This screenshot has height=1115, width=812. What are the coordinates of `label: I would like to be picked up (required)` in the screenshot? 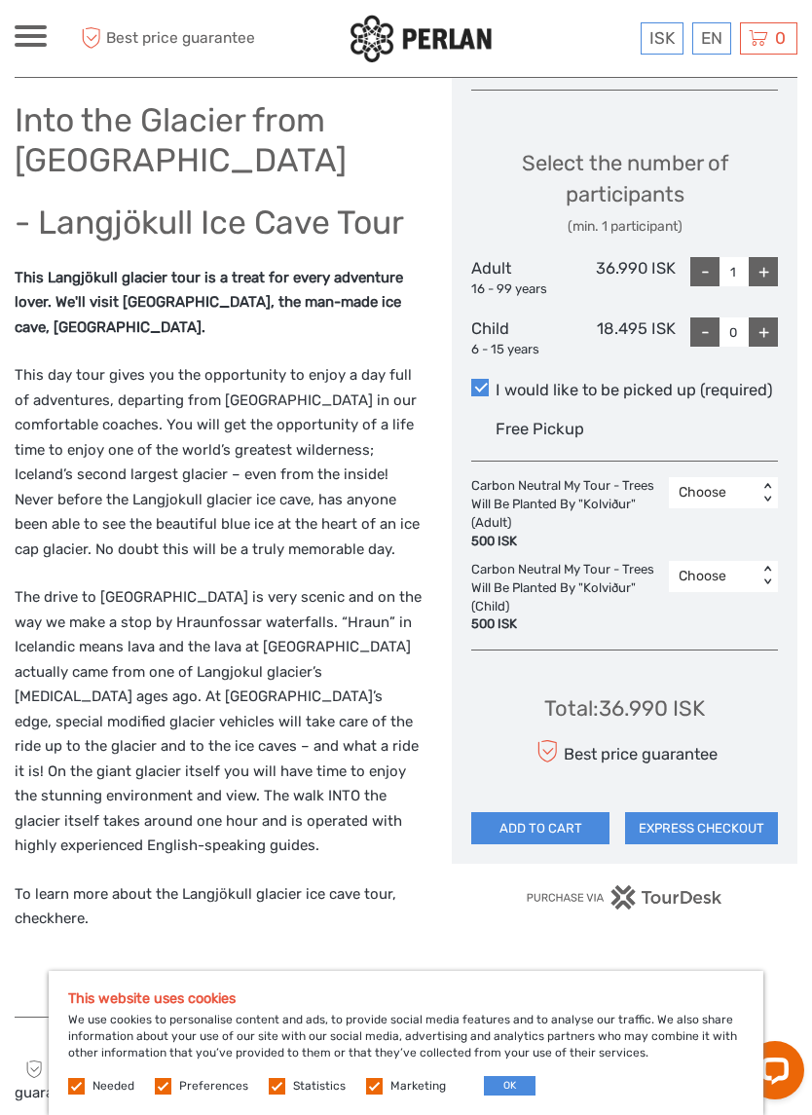 It's located at (624, 391).